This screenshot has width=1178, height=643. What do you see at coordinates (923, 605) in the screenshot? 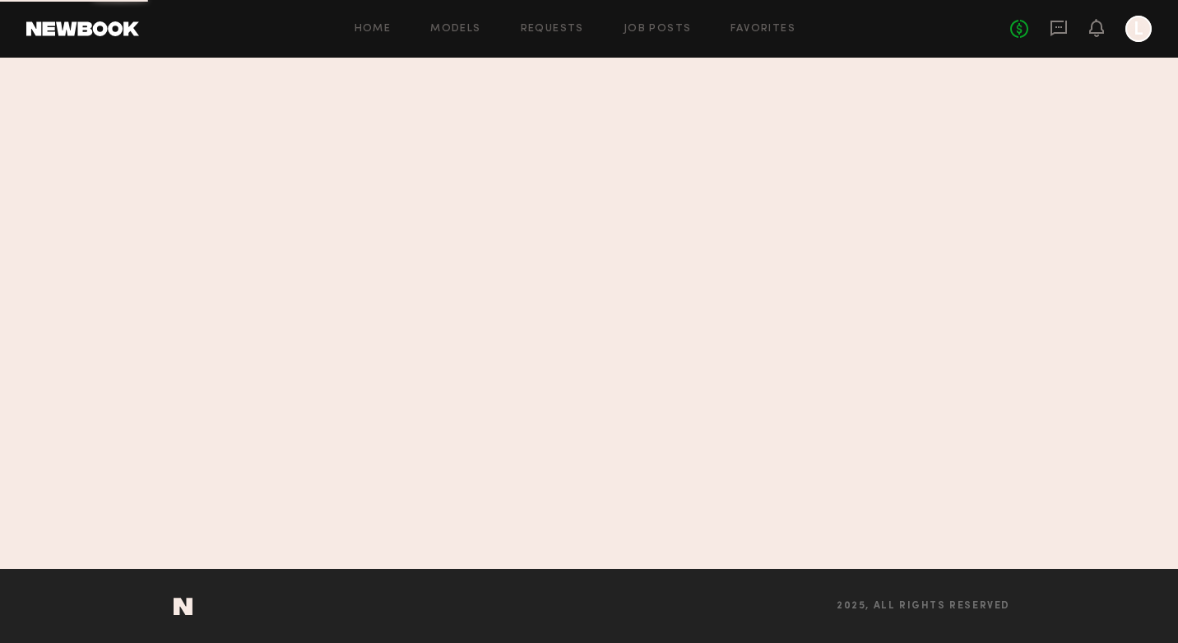
I see `span: 2025, all rights reserved` at bounding box center [923, 605].